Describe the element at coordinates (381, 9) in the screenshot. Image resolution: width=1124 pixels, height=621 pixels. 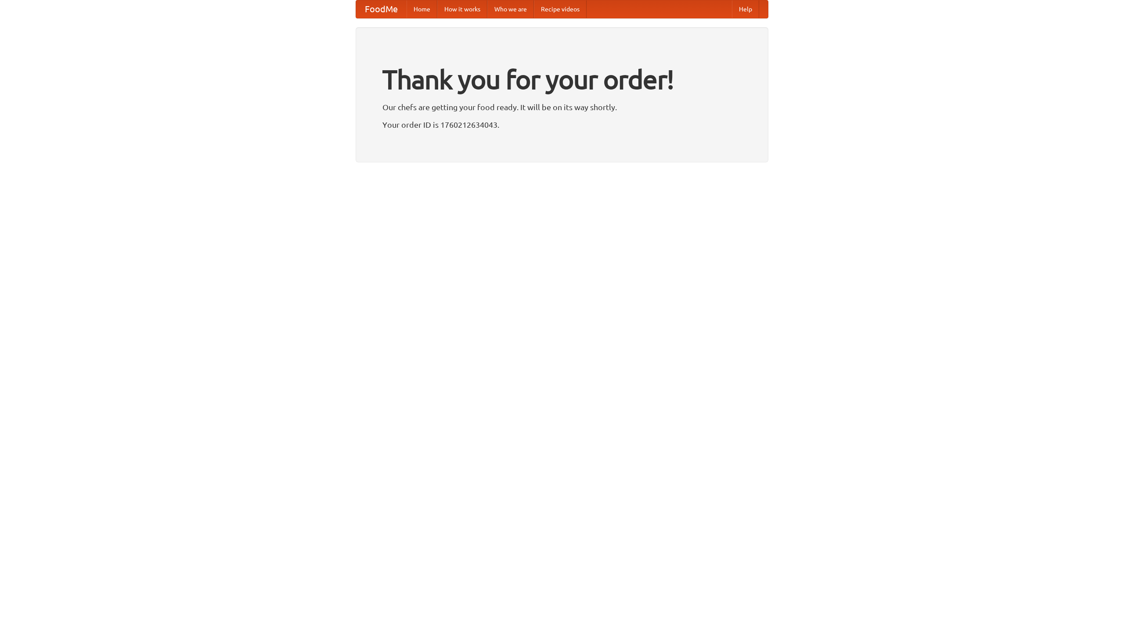
I see `a: FoodMe` at that location.